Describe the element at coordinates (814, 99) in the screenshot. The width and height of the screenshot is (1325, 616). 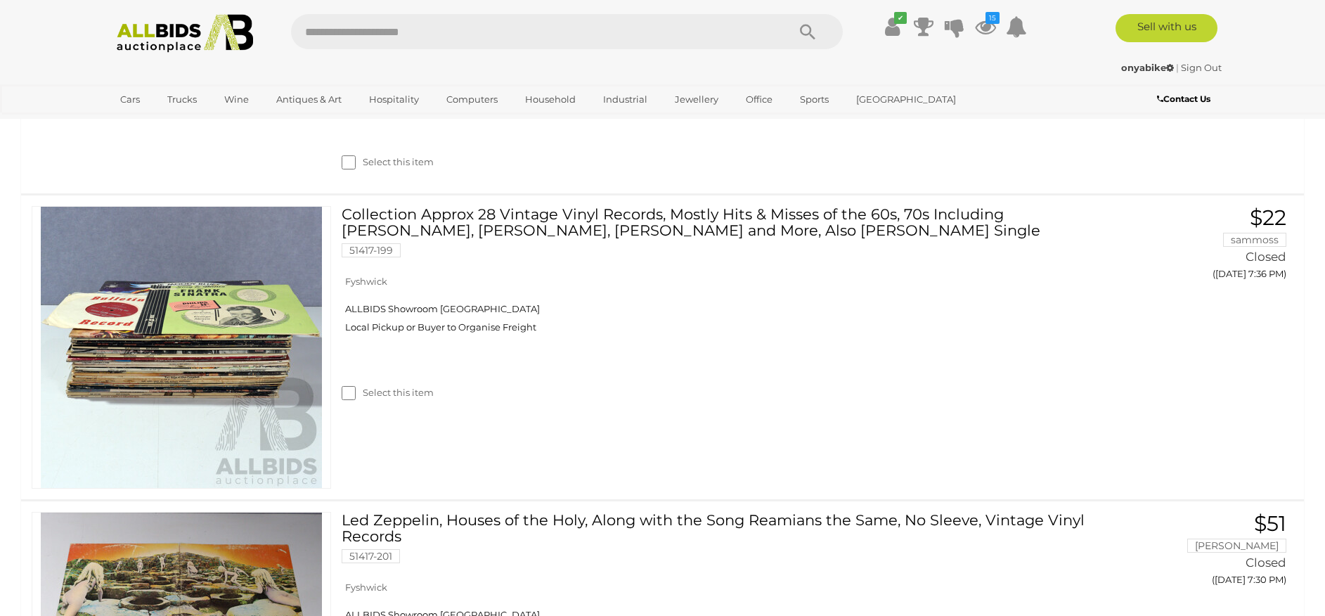
I see `a: Sports` at that location.